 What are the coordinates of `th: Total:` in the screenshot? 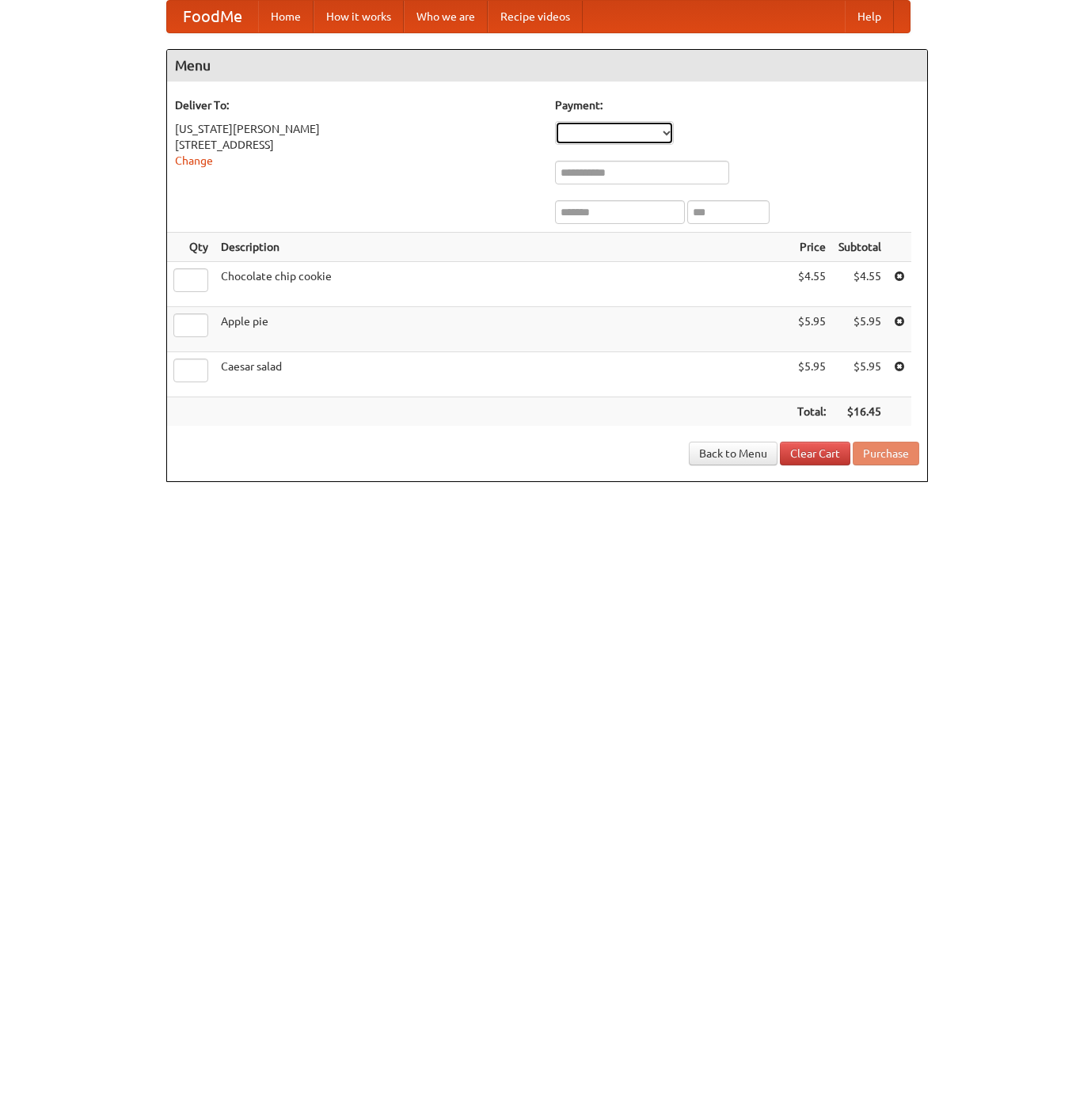 It's located at (811, 412).